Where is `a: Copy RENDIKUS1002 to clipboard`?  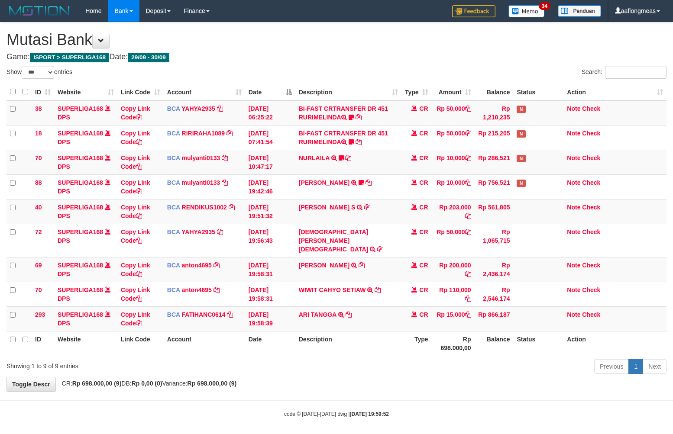 a: Copy RENDIKUS1002 to clipboard is located at coordinates (232, 207).